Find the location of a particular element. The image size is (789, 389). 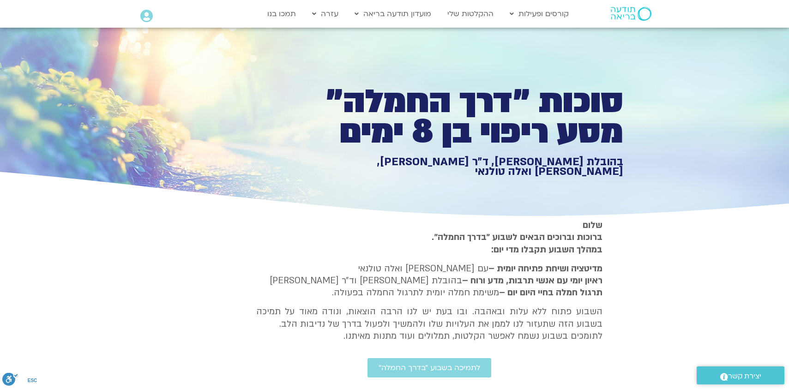

a: לתמיכה בשבוע ״בדרך החמלה״ is located at coordinates (430, 368).